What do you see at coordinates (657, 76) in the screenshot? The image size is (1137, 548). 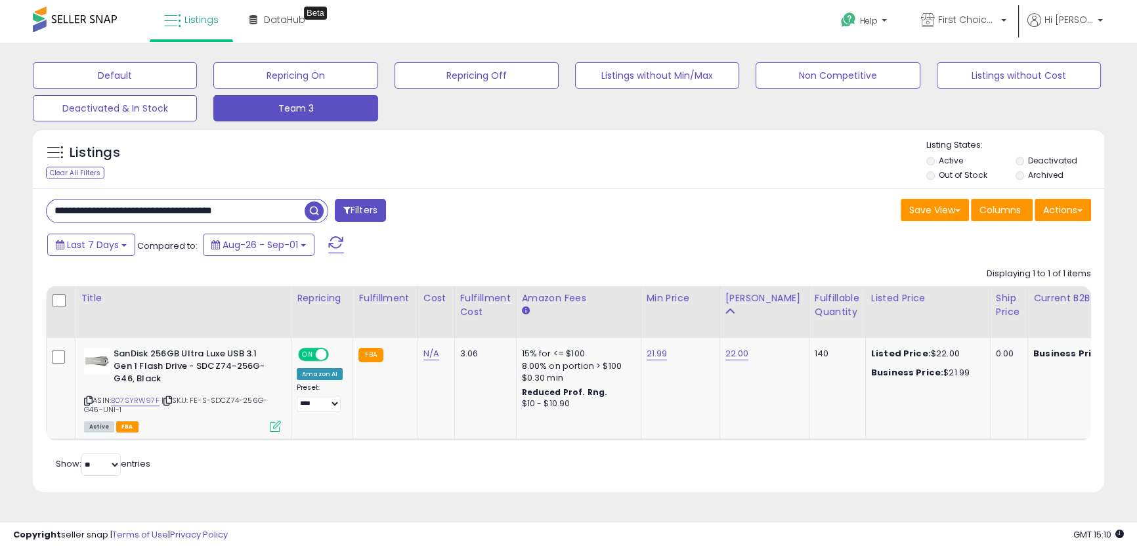 I see `button: Listings without Min/Max` at bounding box center [657, 76].